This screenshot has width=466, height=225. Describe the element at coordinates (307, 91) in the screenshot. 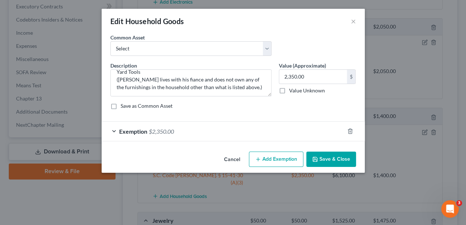

I see `label: Value Unknown` at that location.